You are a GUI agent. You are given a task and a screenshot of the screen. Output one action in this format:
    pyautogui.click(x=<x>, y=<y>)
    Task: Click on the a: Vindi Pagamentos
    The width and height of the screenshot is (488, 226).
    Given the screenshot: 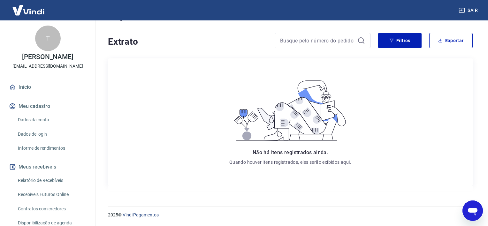 What is the action you would take?
    pyautogui.click(x=141, y=215)
    